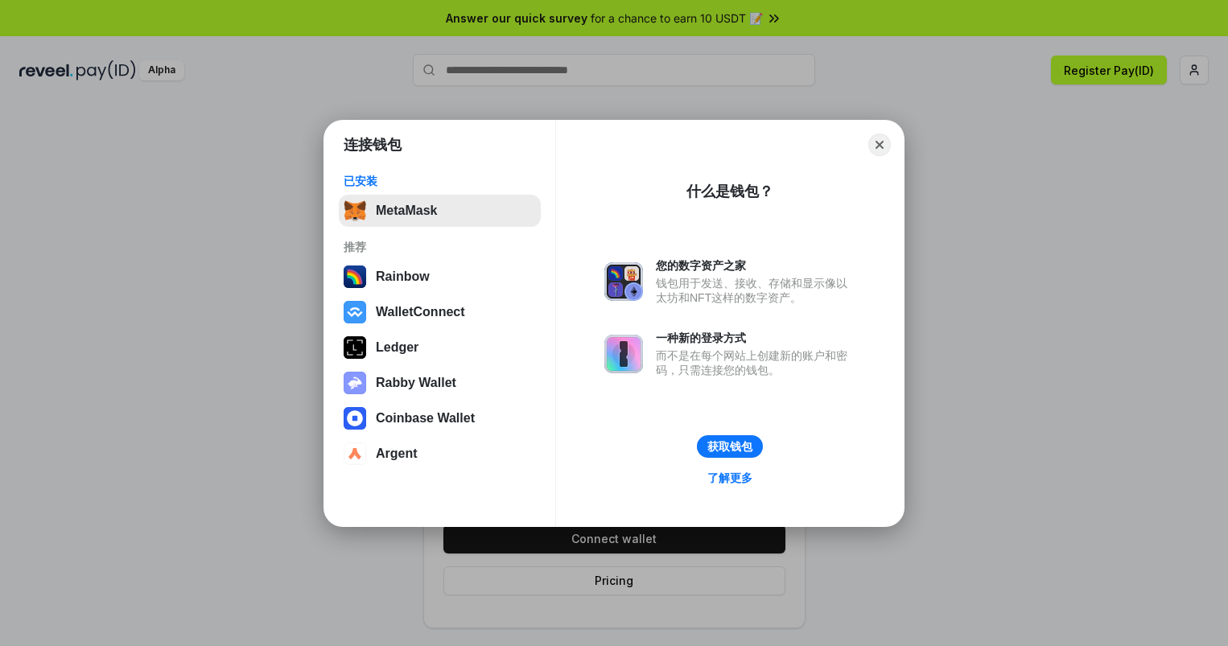  Describe the element at coordinates (420, 312) in the screenshot. I see `div: WalletConnect` at that location.